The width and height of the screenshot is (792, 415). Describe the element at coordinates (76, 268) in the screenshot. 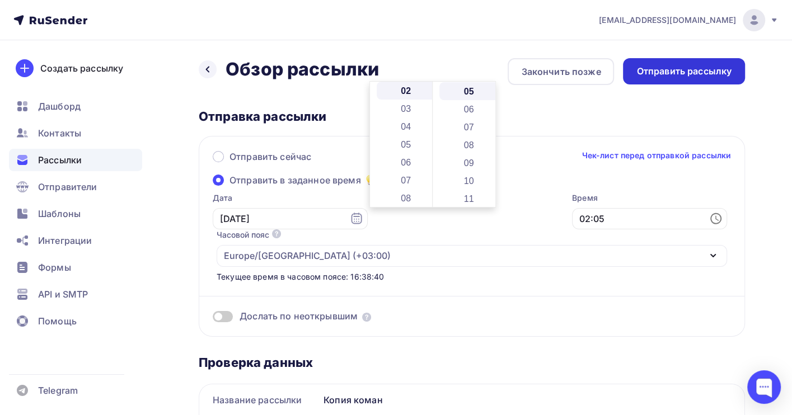

I see `a: Формы` at that location.